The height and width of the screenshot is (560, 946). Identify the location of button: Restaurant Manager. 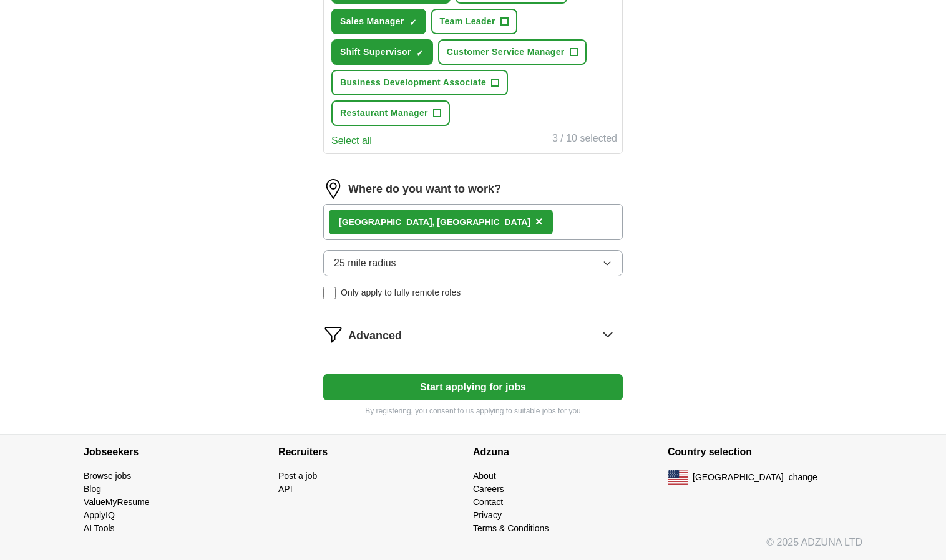
(391, 113).